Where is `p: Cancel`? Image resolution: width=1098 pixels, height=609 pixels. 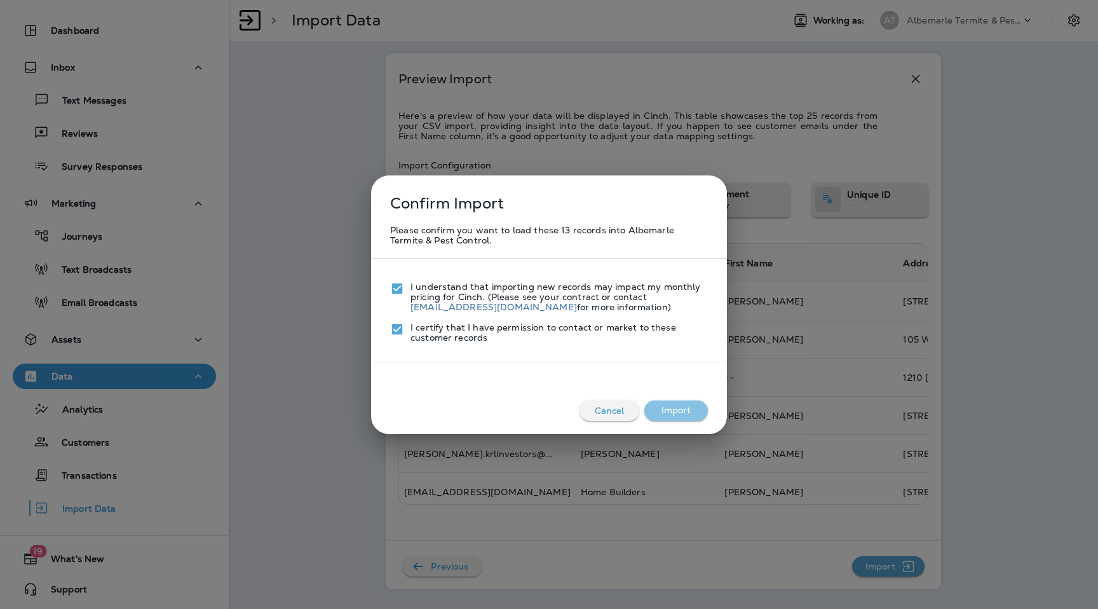
p: Cancel is located at coordinates (609, 410).